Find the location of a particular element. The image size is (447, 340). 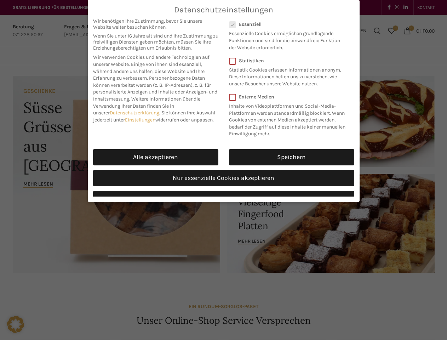

a: Individuelle Datenschutzeinstellungen is located at coordinates (224, 199).